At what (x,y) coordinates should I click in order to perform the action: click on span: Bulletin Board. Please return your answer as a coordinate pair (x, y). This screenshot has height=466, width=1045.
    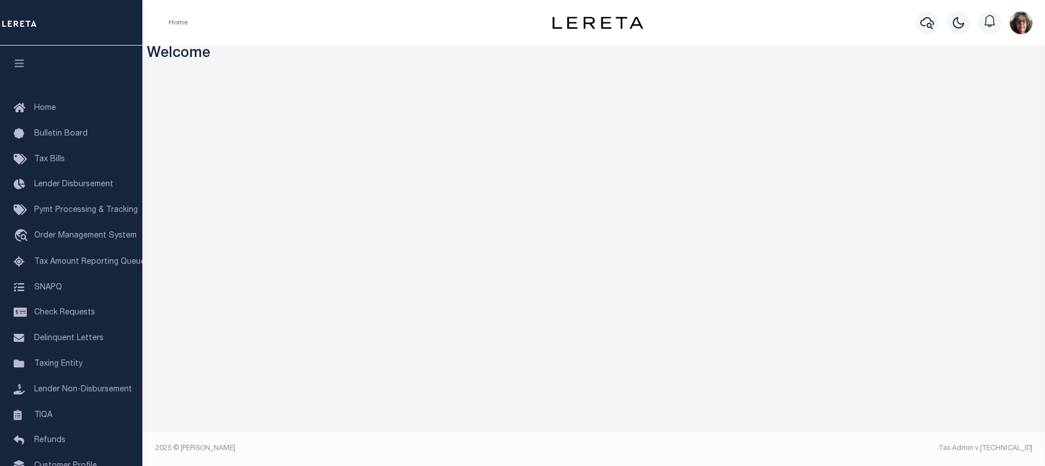
    Looking at the image, I should click on (61, 134).